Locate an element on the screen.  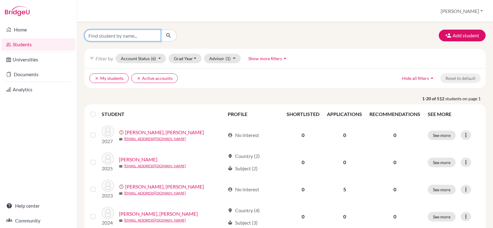
button: clearActive accounts is located at coordinates (154, 78).